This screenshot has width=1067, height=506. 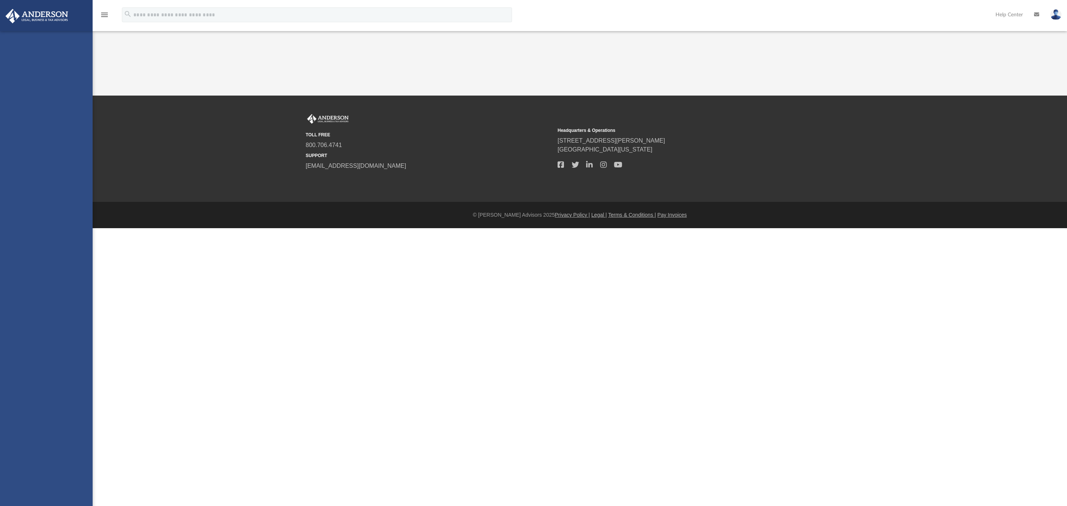 I want to click on small: SUPPORT, so click(x=429, y=156).